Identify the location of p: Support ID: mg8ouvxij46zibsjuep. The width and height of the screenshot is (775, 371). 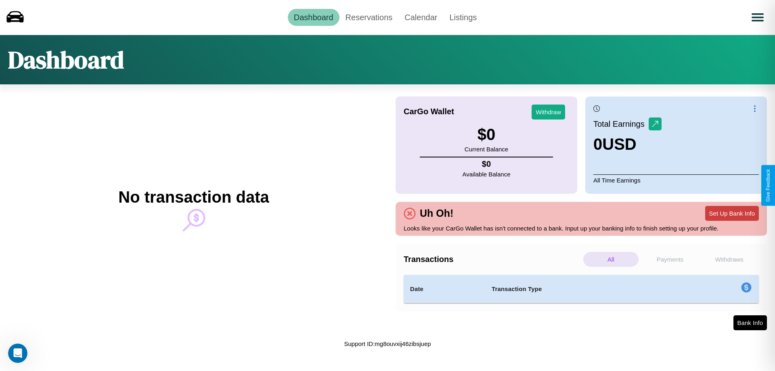
(387, 343).